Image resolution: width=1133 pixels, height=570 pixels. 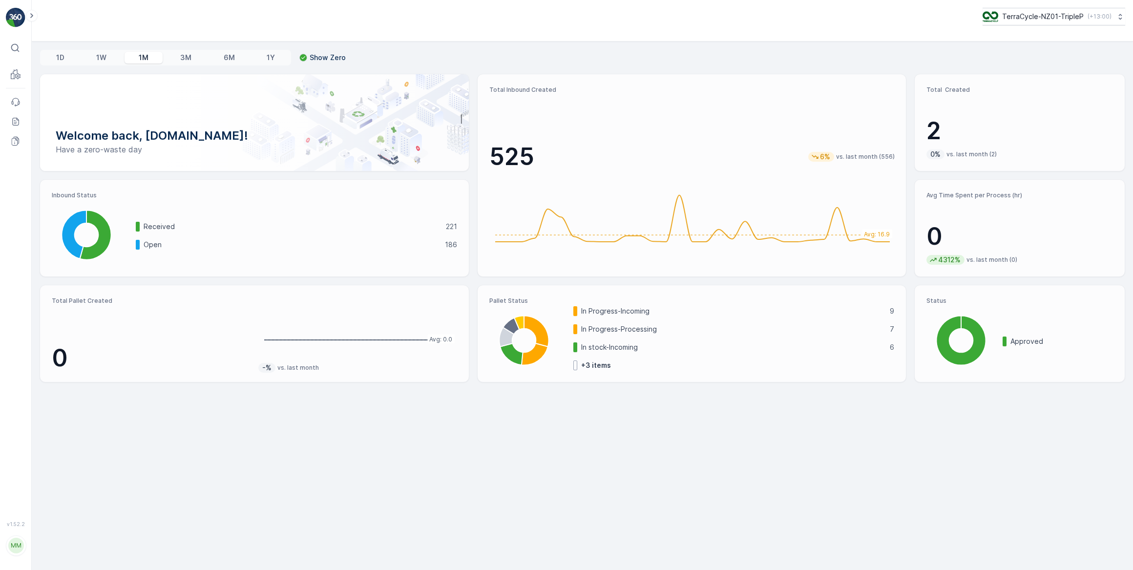 I want to click on p: Pallet Status, so click(x=692, y=301).